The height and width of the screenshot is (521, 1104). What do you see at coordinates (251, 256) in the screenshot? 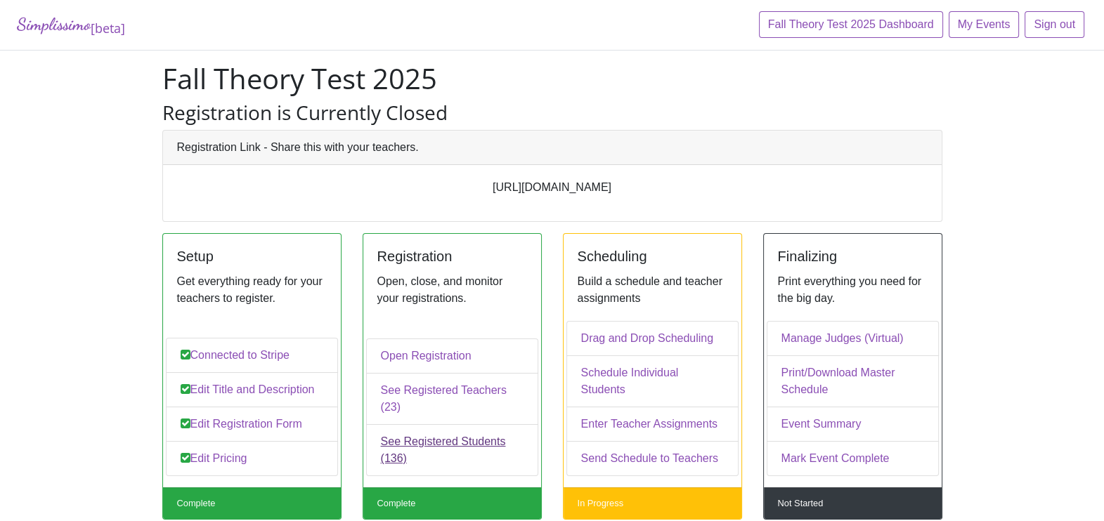
I see `h5: Setup` at bounding box center [251, 256].